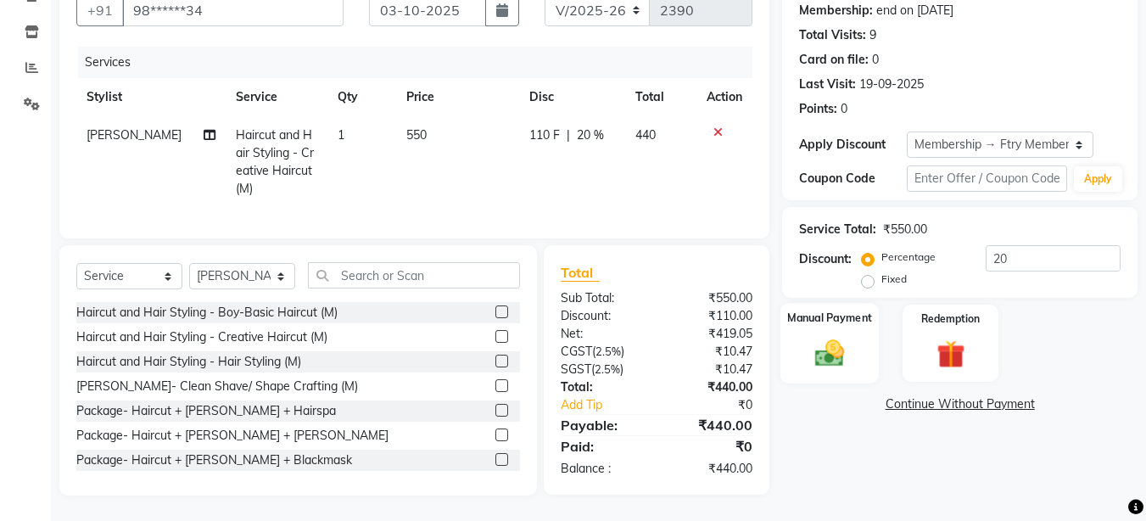 This screenshot has height=521, width=1146. What do you see at coordinates (852, 178) in the screenshot?
I see `div: Coupon Code` at bounding box center [852, 178].